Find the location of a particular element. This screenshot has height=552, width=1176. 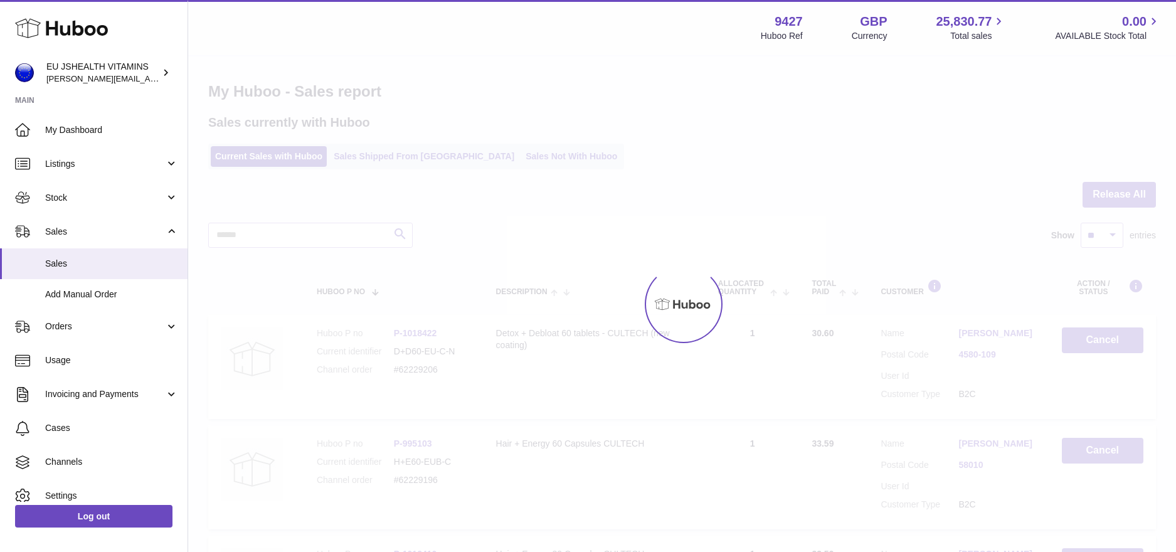

span: 25,830.77 is located at coordinates (963, 21).